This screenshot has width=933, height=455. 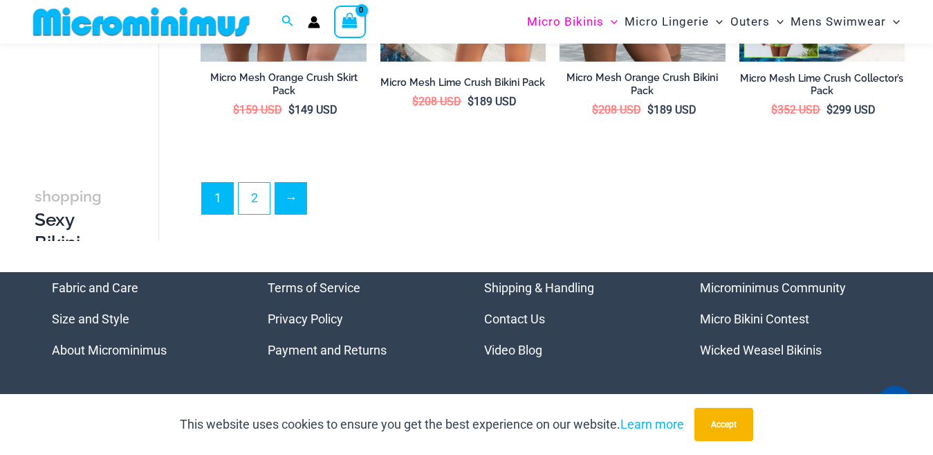 I want to click on a: Microminimus Community, so click(x=773, y=287).